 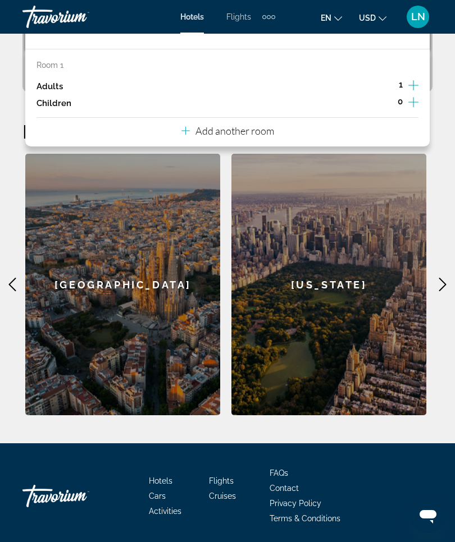 What do you see at coordinates (367, 18) in the screenshot?
I see `span: USD` at bounding box center [367, 18].